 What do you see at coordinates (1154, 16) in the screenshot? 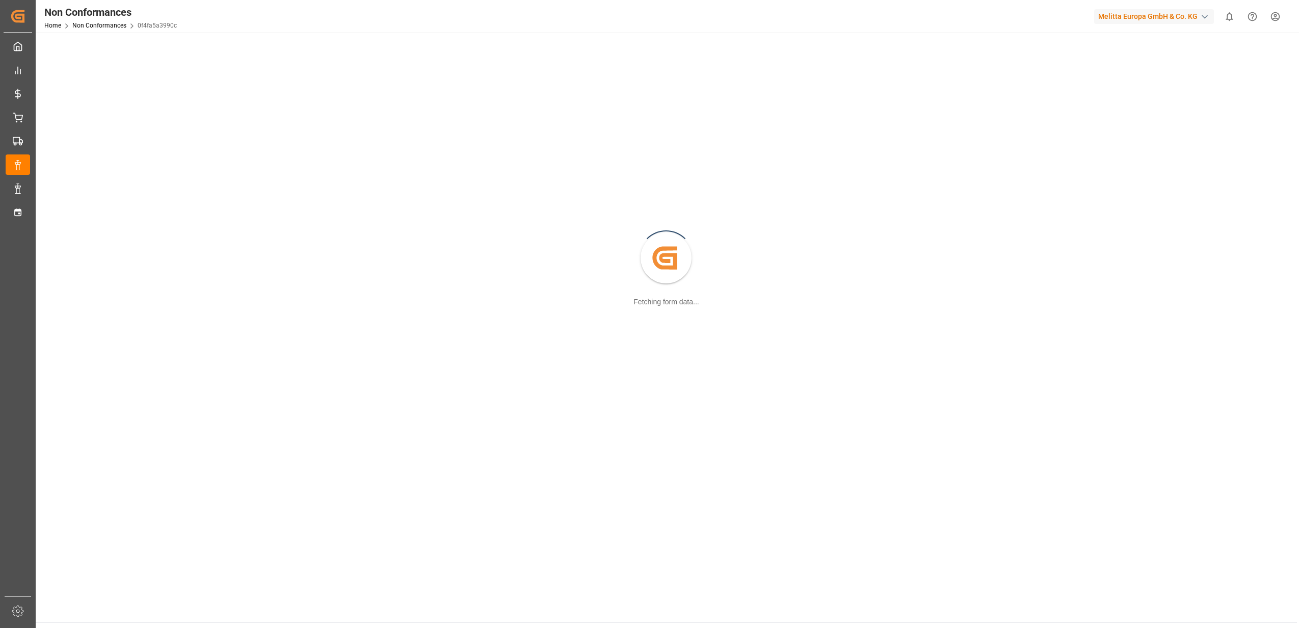
I see `div: Melitta Europa GmbH & Co. KG` at bounding box center [1154, 16].